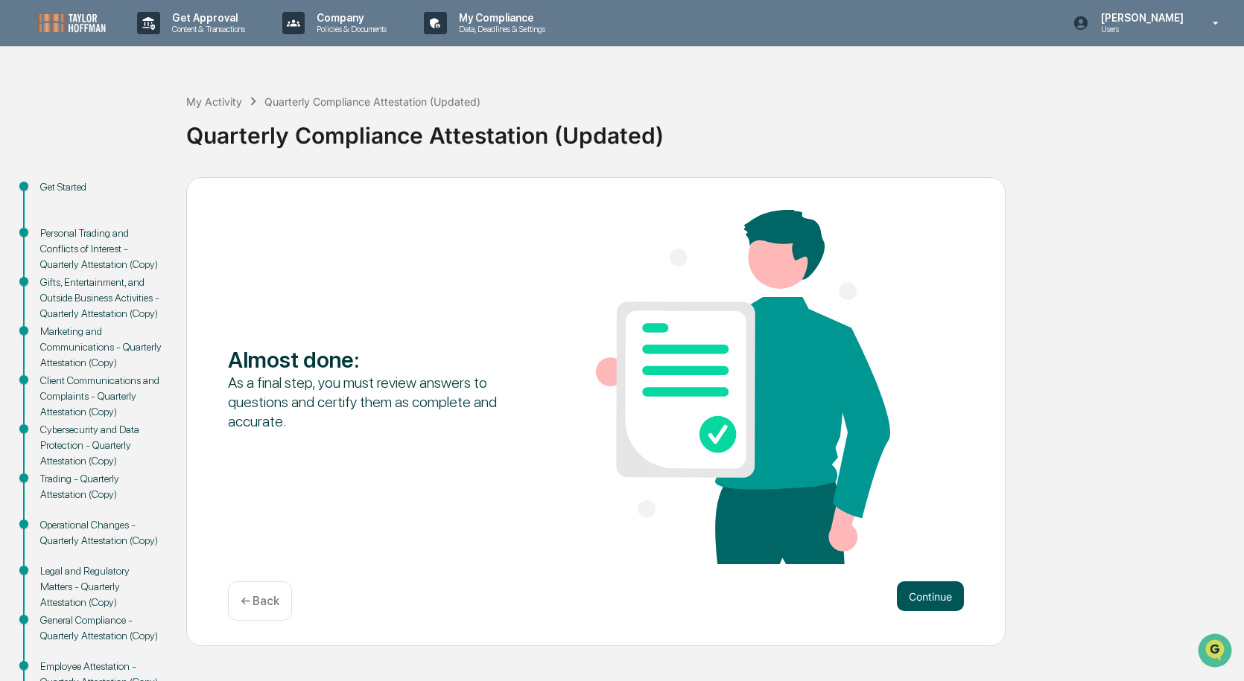  What do you see at coordinates (101, 533) in the screenshot?
I see `div: Operational Changes - Quarterly Attestation (Copy)` at bounding box center [101, 533].